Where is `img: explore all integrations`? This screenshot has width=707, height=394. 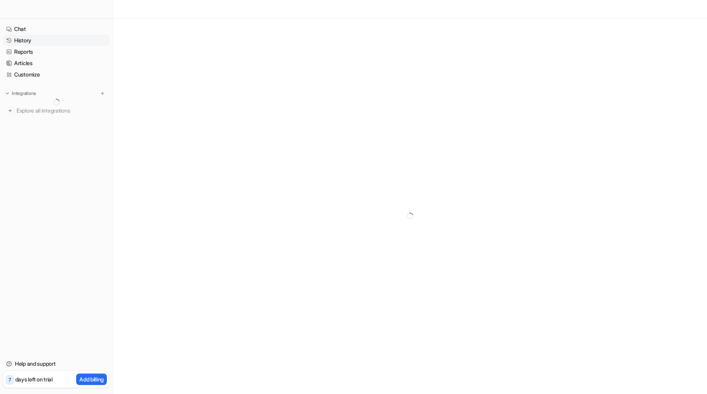
img: explore all integrations is located at coordinates (10, 111).